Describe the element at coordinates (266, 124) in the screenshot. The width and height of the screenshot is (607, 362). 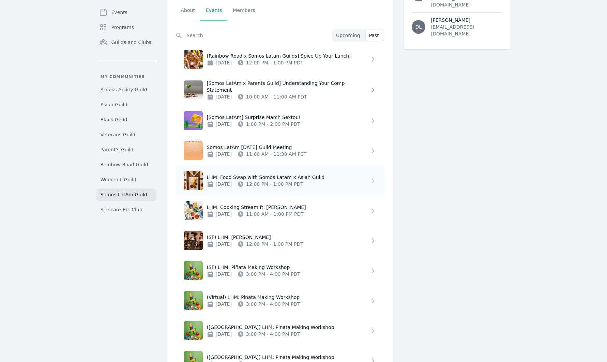
I see `div: 1:00 PM - 2:00 PM PDT` at that location.